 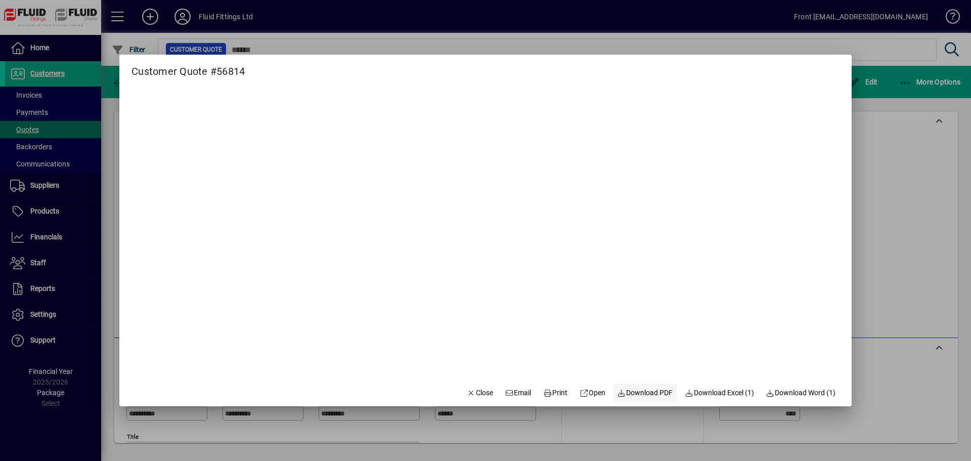 I want to click on button: Close, so click(x=480, y=393).